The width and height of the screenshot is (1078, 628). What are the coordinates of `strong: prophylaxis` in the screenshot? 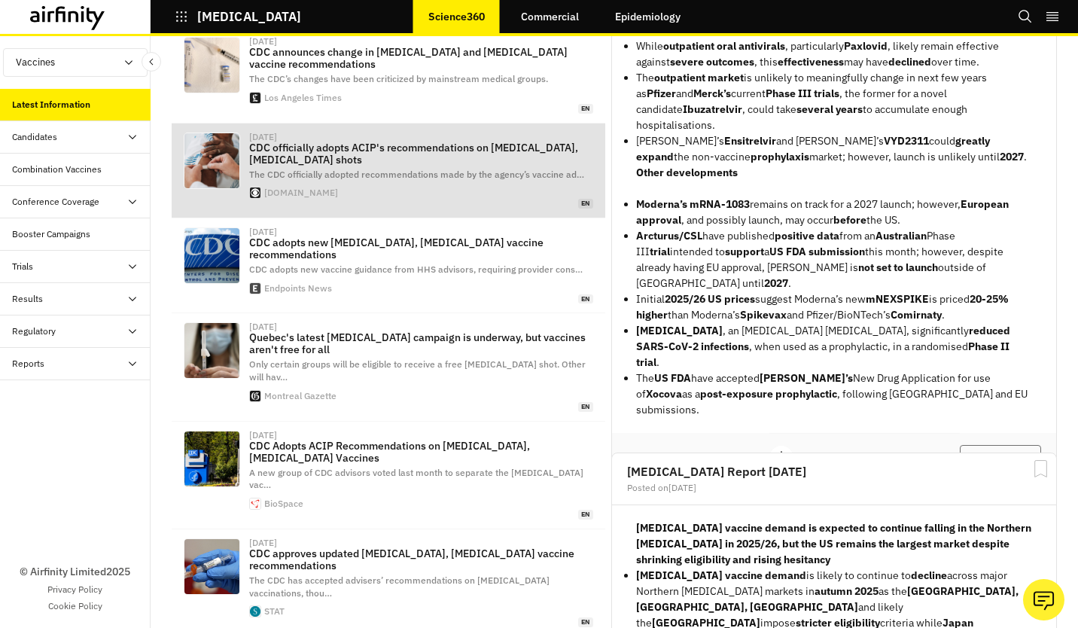 It's located at (780, 157).